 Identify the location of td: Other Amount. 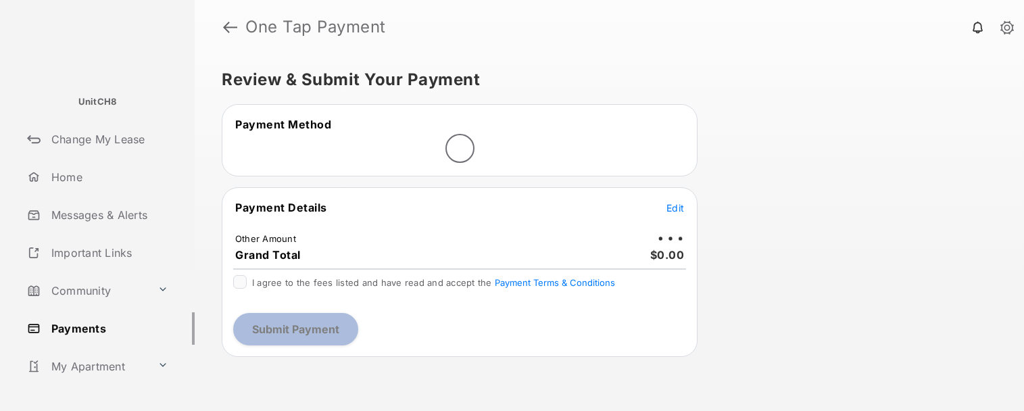
(266, 239).